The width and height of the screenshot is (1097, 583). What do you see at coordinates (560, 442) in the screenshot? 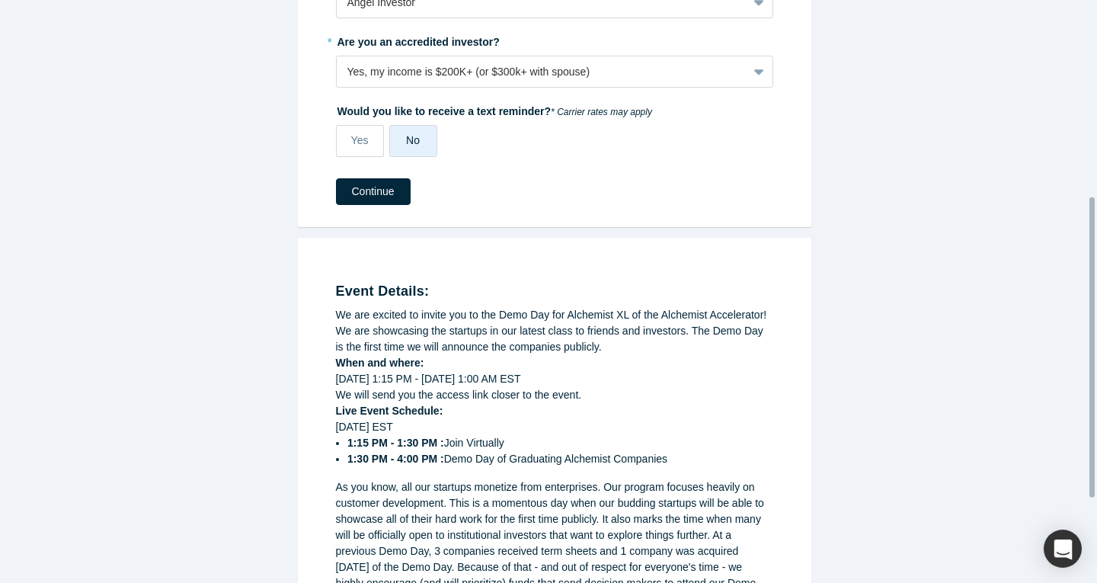
I see `li: Join Virtually` at bounding box center [560, 442].